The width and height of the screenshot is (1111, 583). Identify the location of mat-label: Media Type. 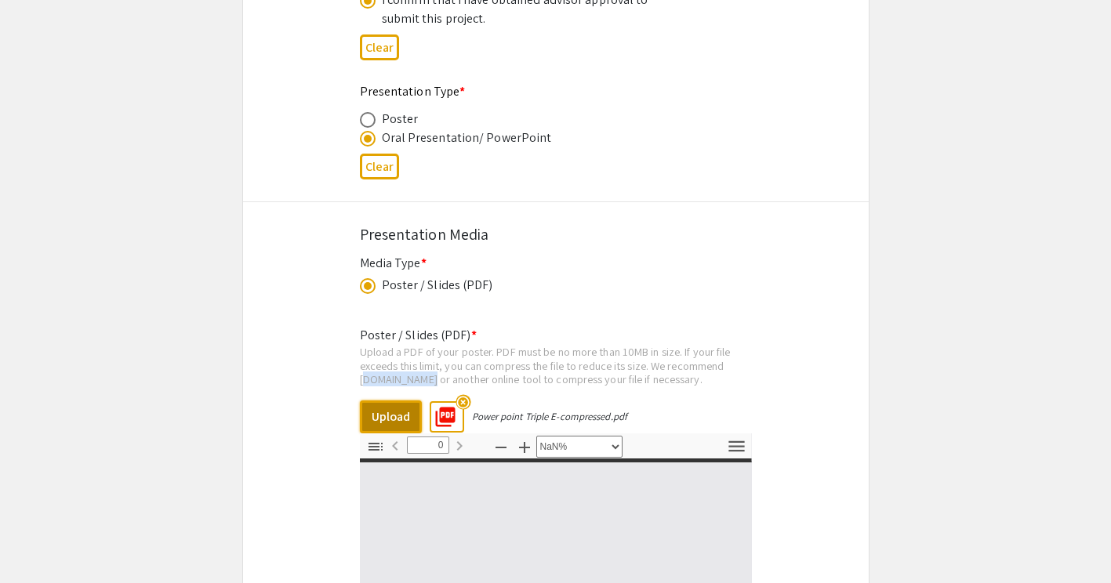
(393, 263).